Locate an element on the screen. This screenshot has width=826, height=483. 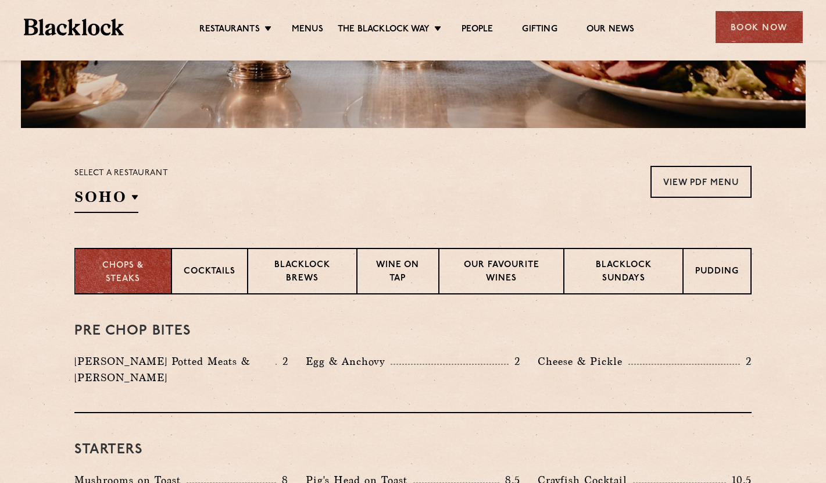
p: Chops & Steaks is located at coordinates (123, 272).